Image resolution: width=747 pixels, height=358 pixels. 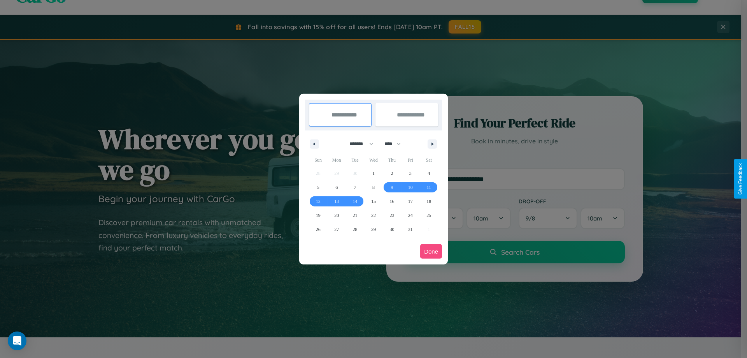 I want to click on span: Tue, so click(x=355, y=160).